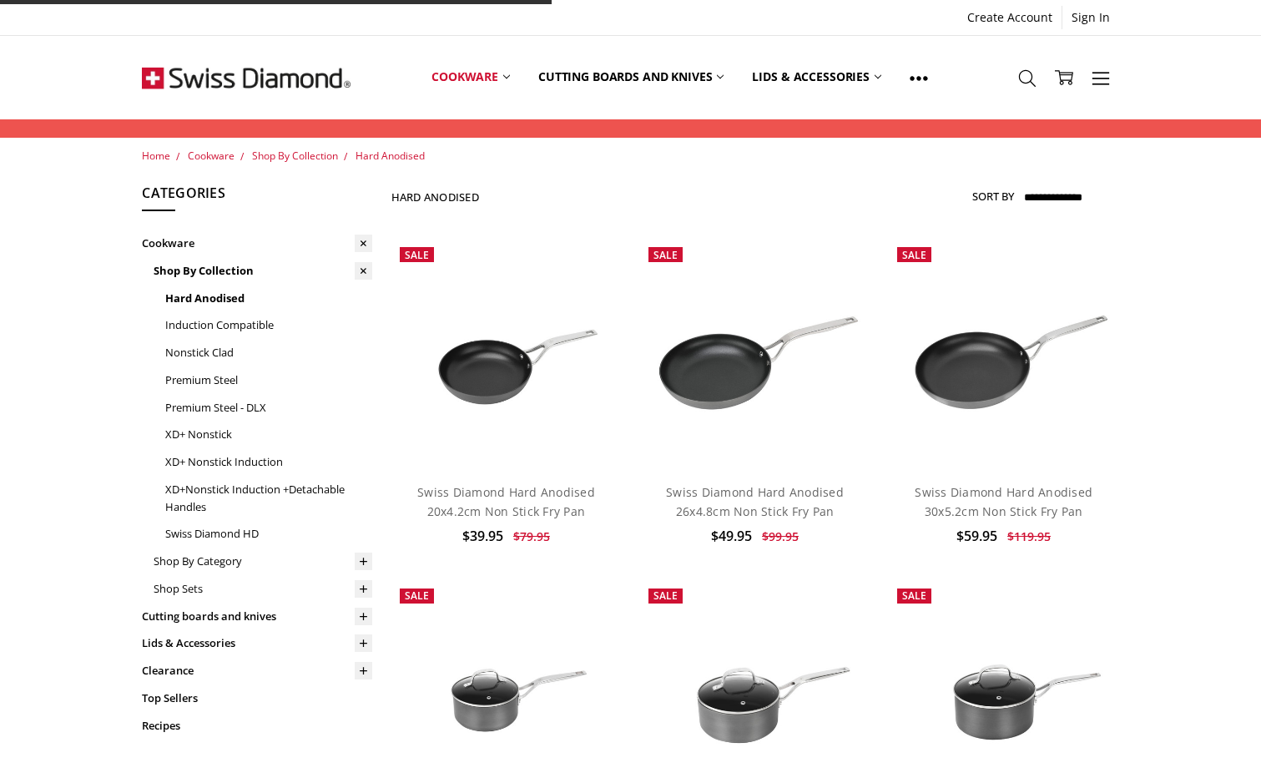  Describe the element at coordinates (390, 155) in the screenshot. I see `span: Hard Anodised` at that location.